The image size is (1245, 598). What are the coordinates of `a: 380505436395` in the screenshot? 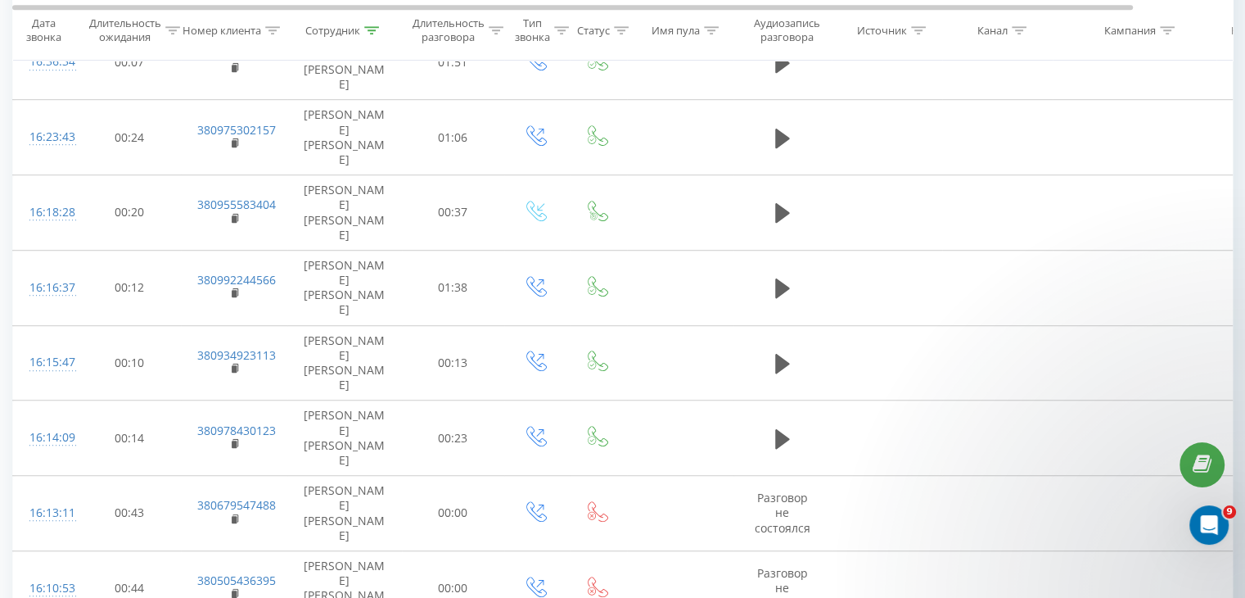 It's located at (237, 580).